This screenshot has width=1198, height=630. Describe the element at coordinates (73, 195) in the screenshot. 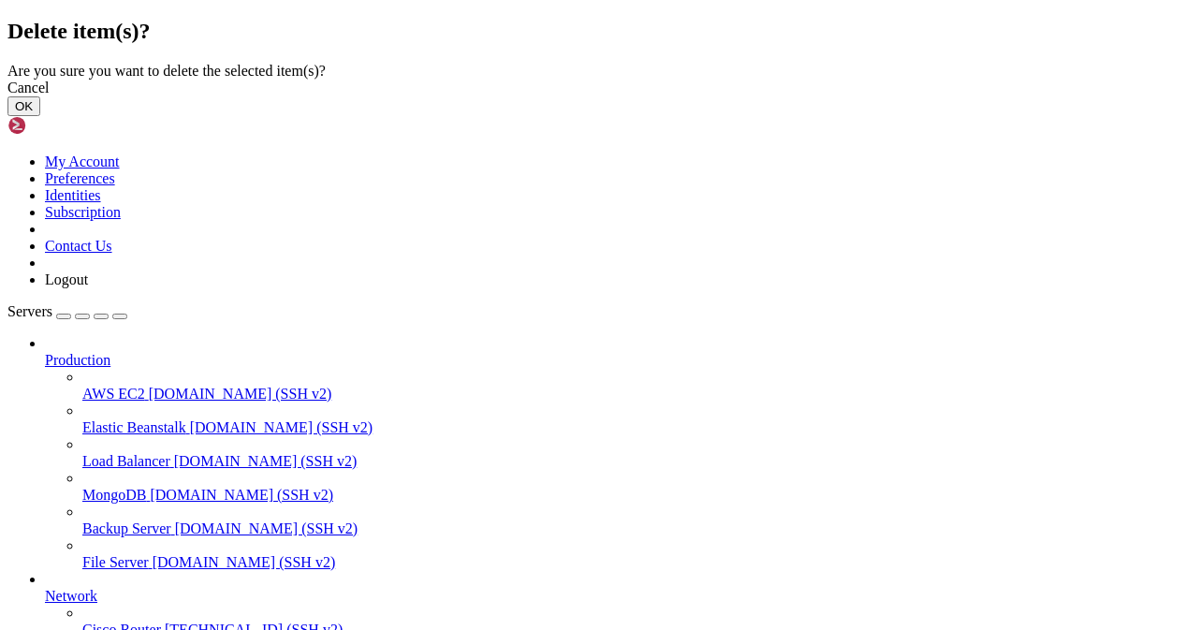

I see `a: Identities` at that location.